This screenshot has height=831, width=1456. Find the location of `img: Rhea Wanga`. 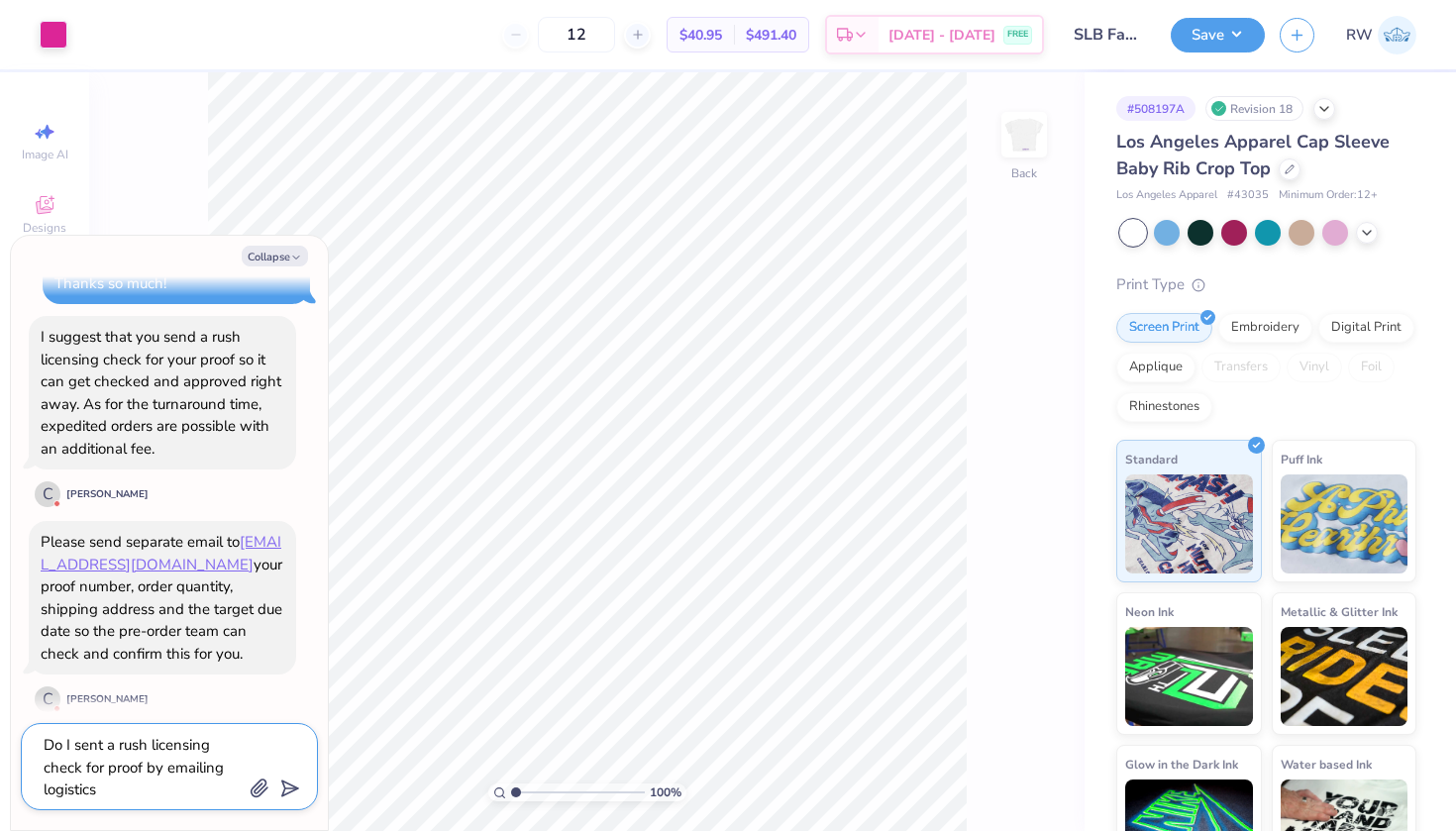

img: Rhea Wanga is located at coordinates (1396, 35).